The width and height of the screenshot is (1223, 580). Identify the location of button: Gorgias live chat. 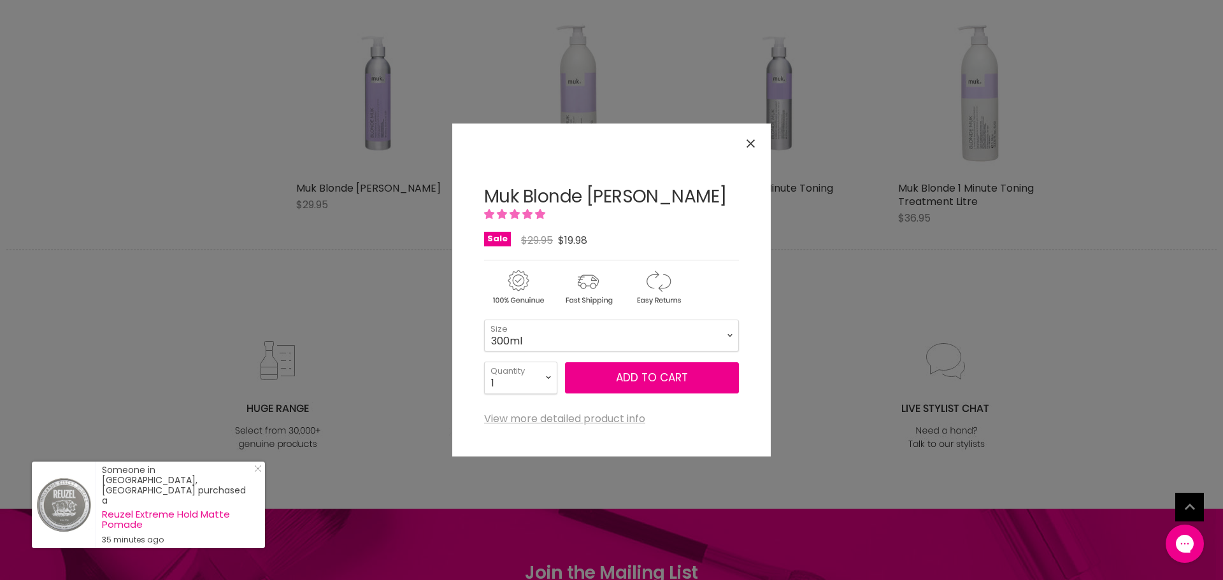
(25, 24).